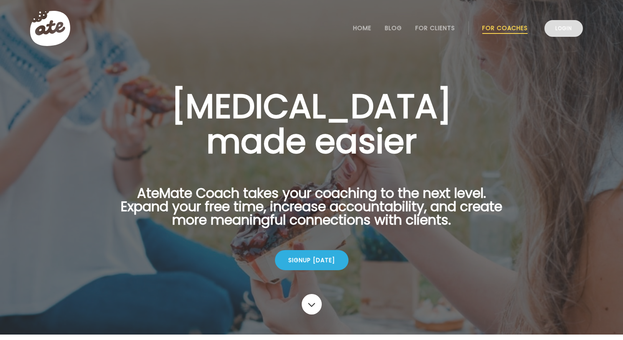 This screenshot has height=340, width=623. What do you see at coordinates (435, 28) in the screenshot?
I see `a: For Clients` at bounding box center [435, 28].